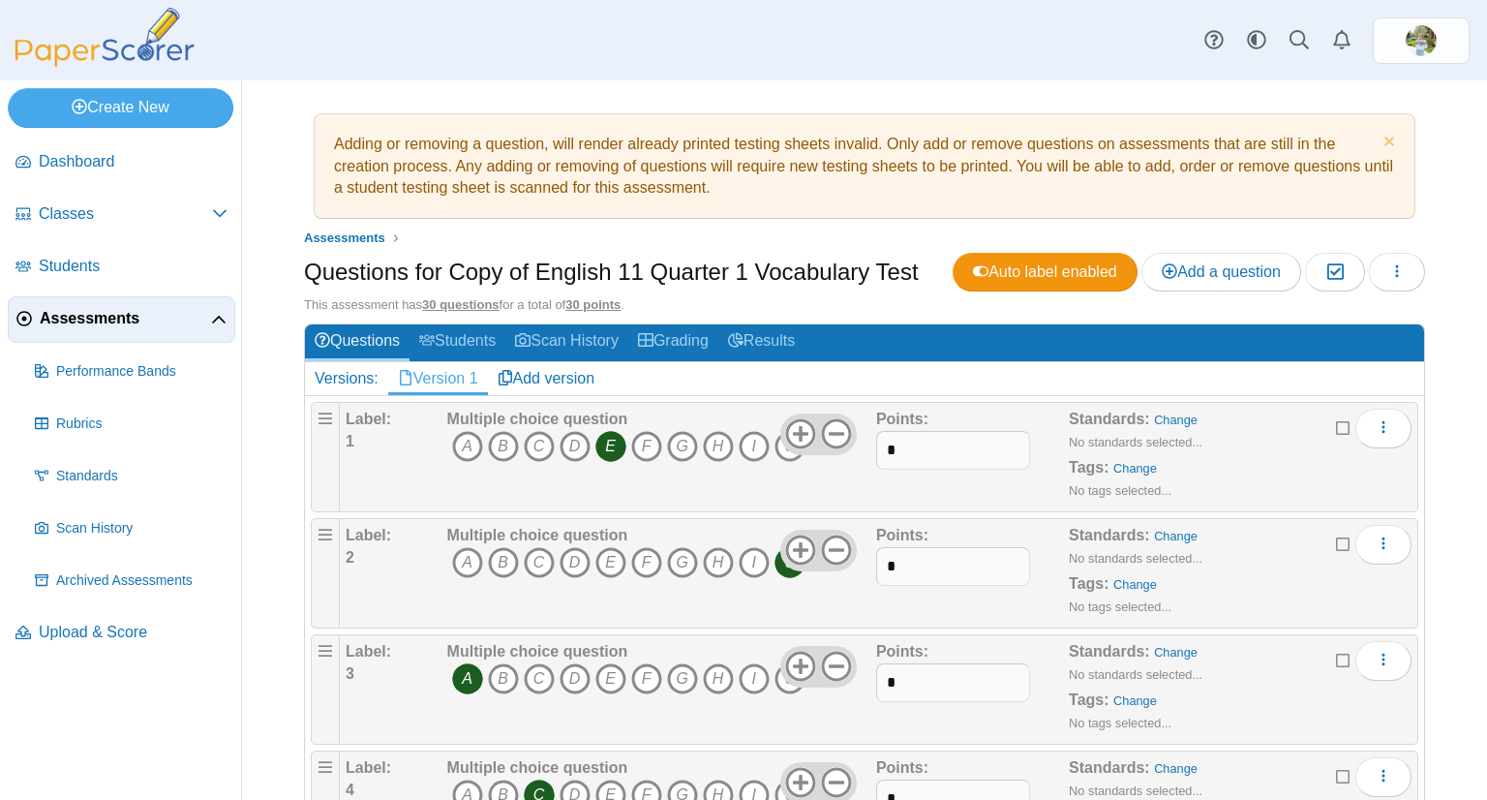 This screenshot has height=800, width=1487. Describe the element at coordinates (350, 441) in the screenshot. I see `b: 1` at that location.